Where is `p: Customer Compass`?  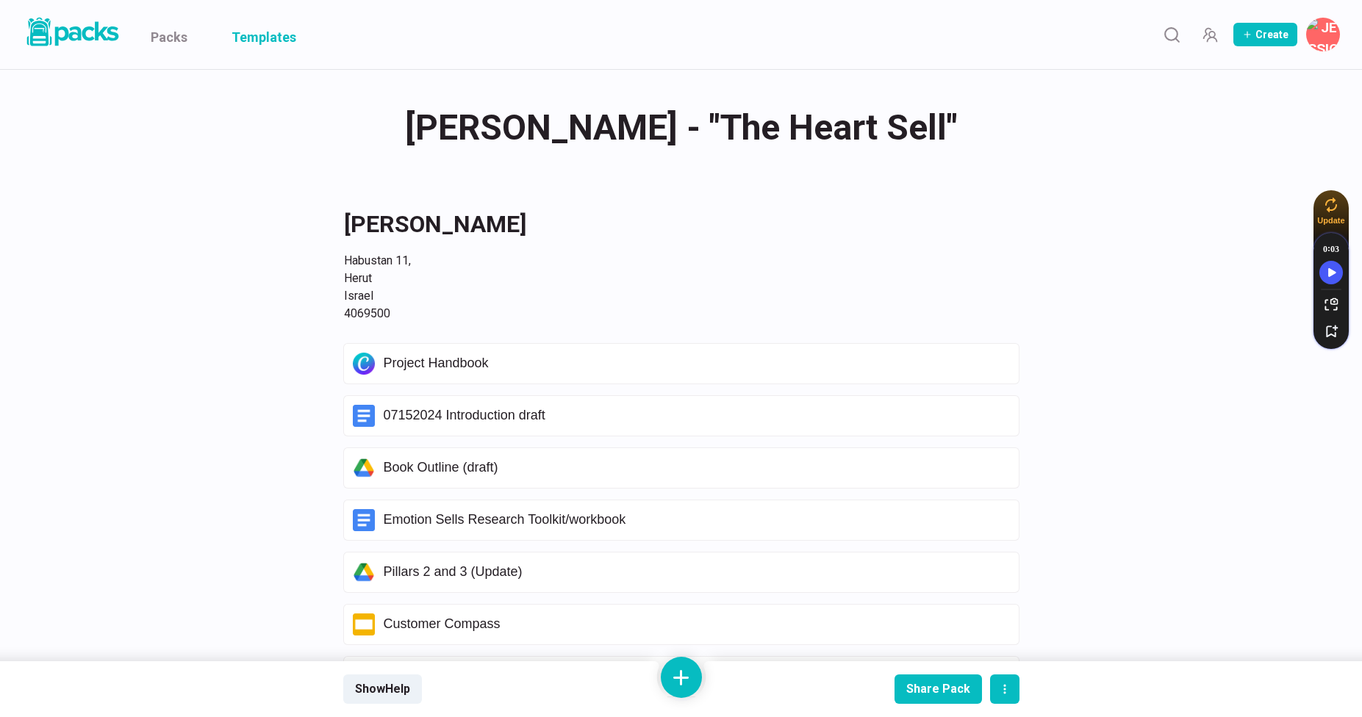 p: Customer Compass is located at coordinates (697, 625).